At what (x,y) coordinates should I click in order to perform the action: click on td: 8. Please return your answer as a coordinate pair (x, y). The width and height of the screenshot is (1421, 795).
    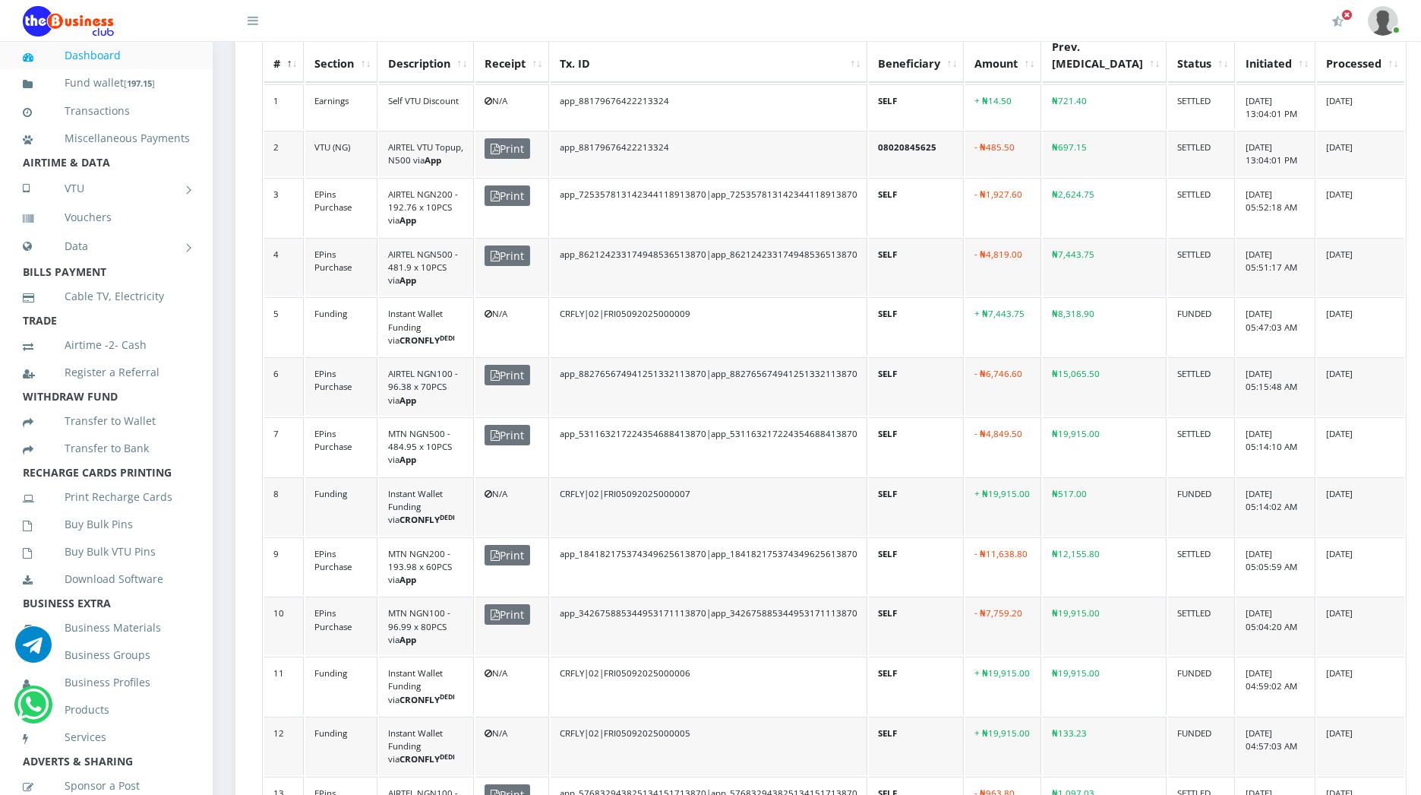
    Looking at the image, I should click on (284, 506).